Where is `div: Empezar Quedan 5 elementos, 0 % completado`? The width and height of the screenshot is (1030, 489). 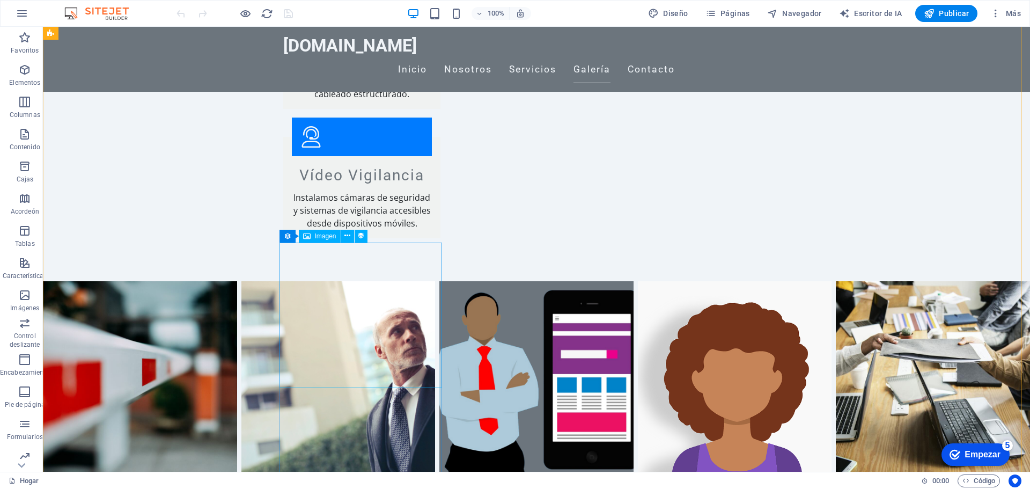 div: Empezar Quedan 5 elementos, 0 % completado is located at coordinates (53, 17).